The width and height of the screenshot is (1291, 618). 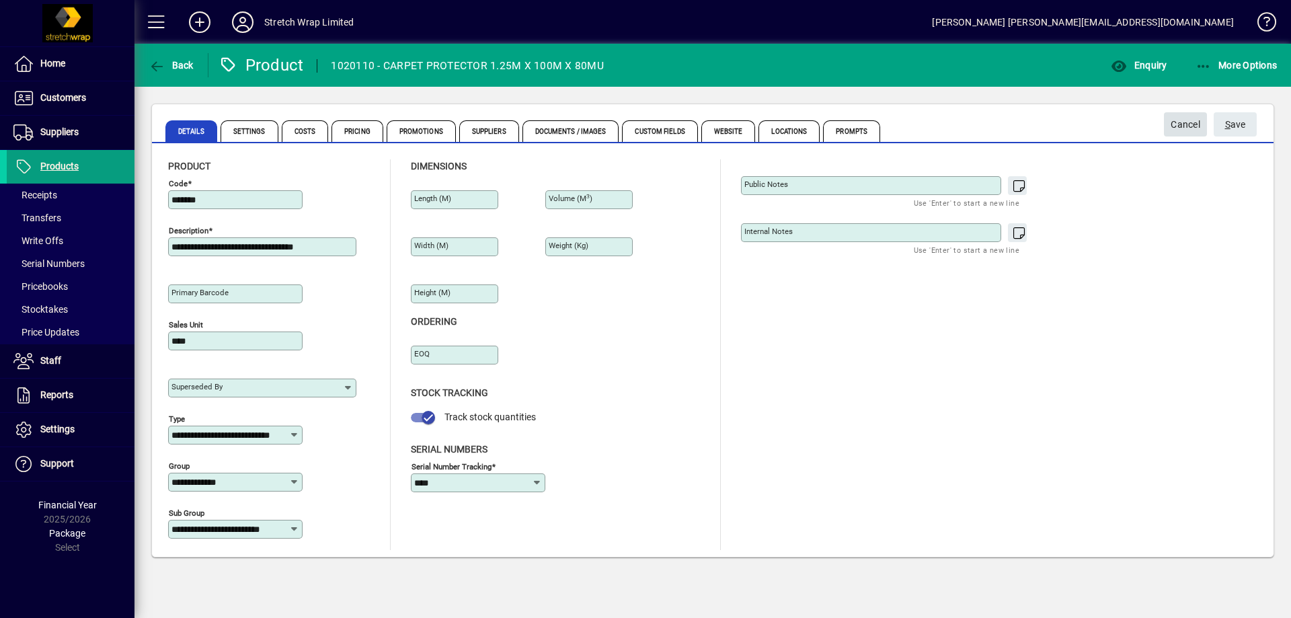 What do you see at coordinates (52, 63) in the screenshot?
I see `span: Home` at bounding box center [52, 63].